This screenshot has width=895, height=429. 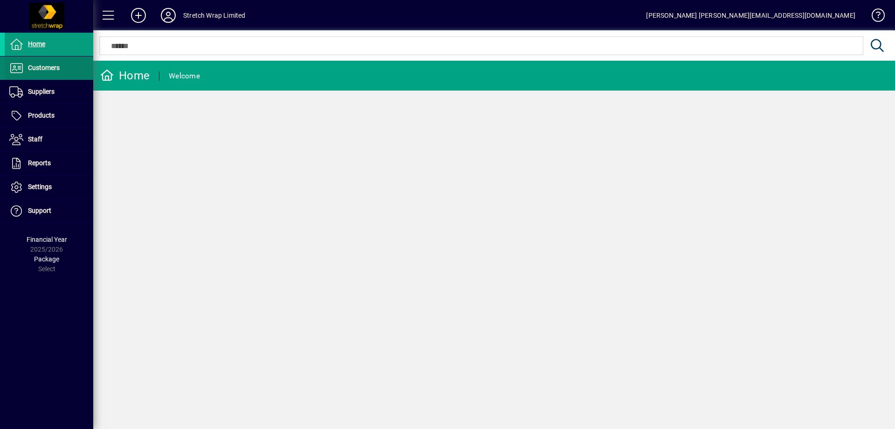 I want to click on span: Reports, so click(x=39, y=163).